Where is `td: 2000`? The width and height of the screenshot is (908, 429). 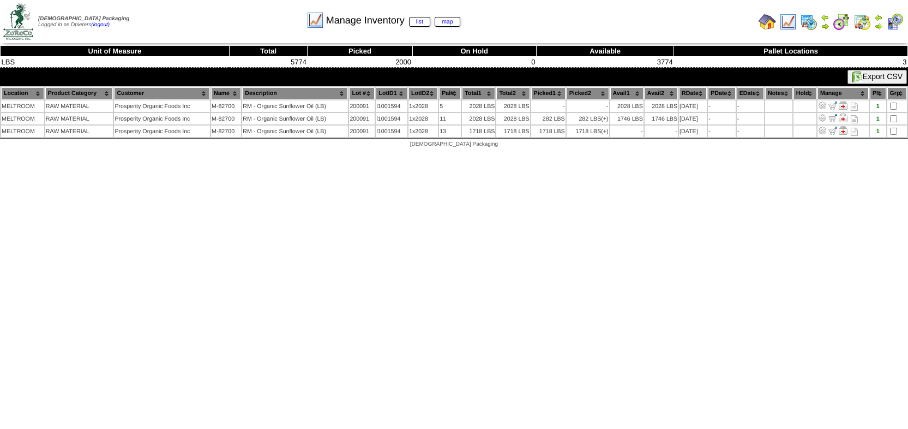
td: 2000 is located at coordinates (360, 62).